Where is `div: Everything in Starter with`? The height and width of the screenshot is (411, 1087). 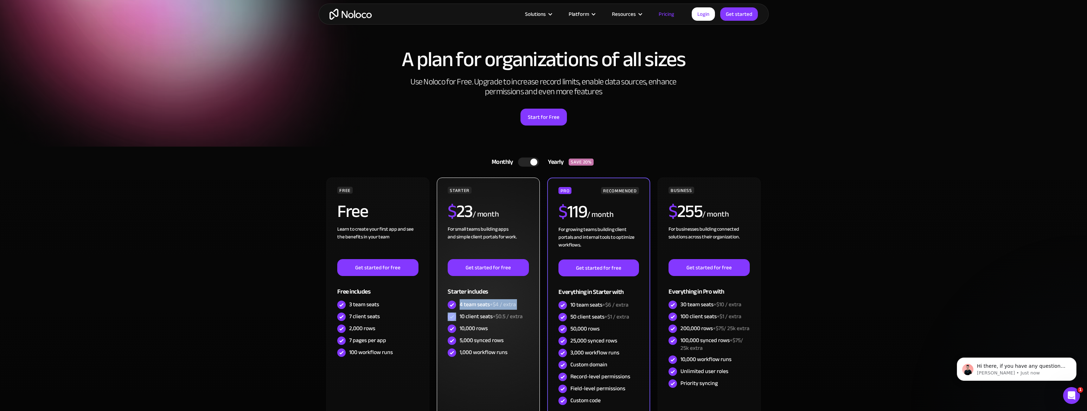 div: Everything in Starter with is located at coordinates (599, 288).